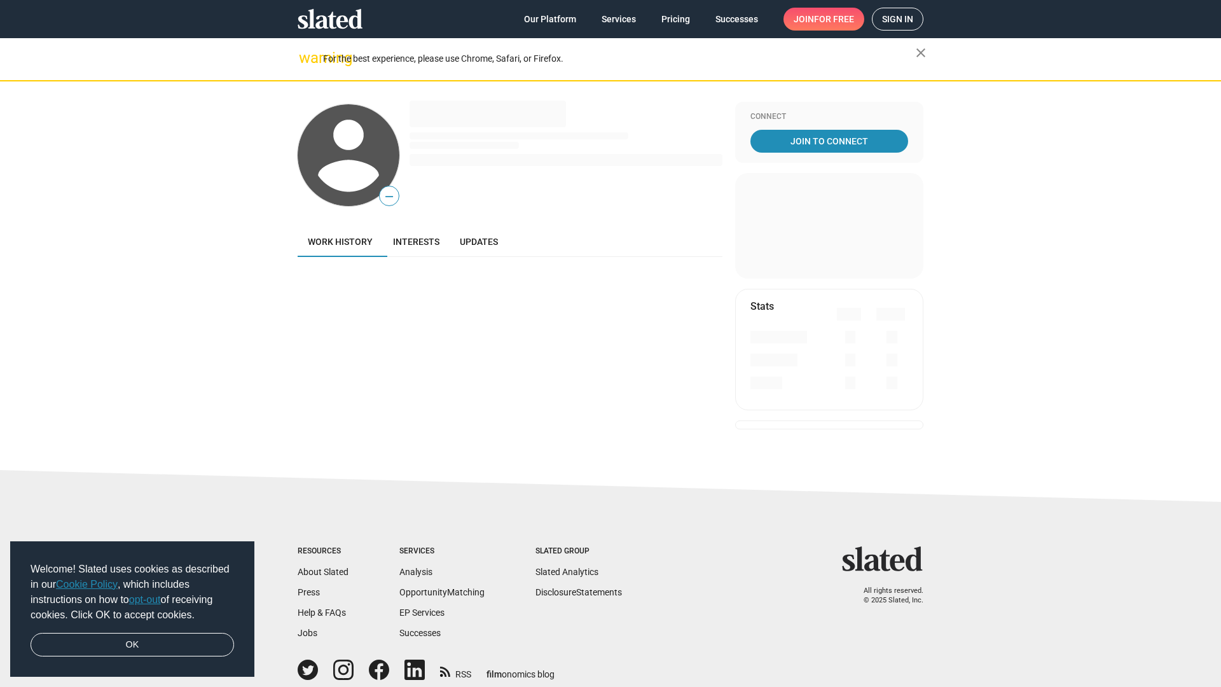 This screenshot has height=687, width=1221. What do you see at coordinates (824, 19) in the screenshot?
I see `span: Join` at bounding box center [824, 19].